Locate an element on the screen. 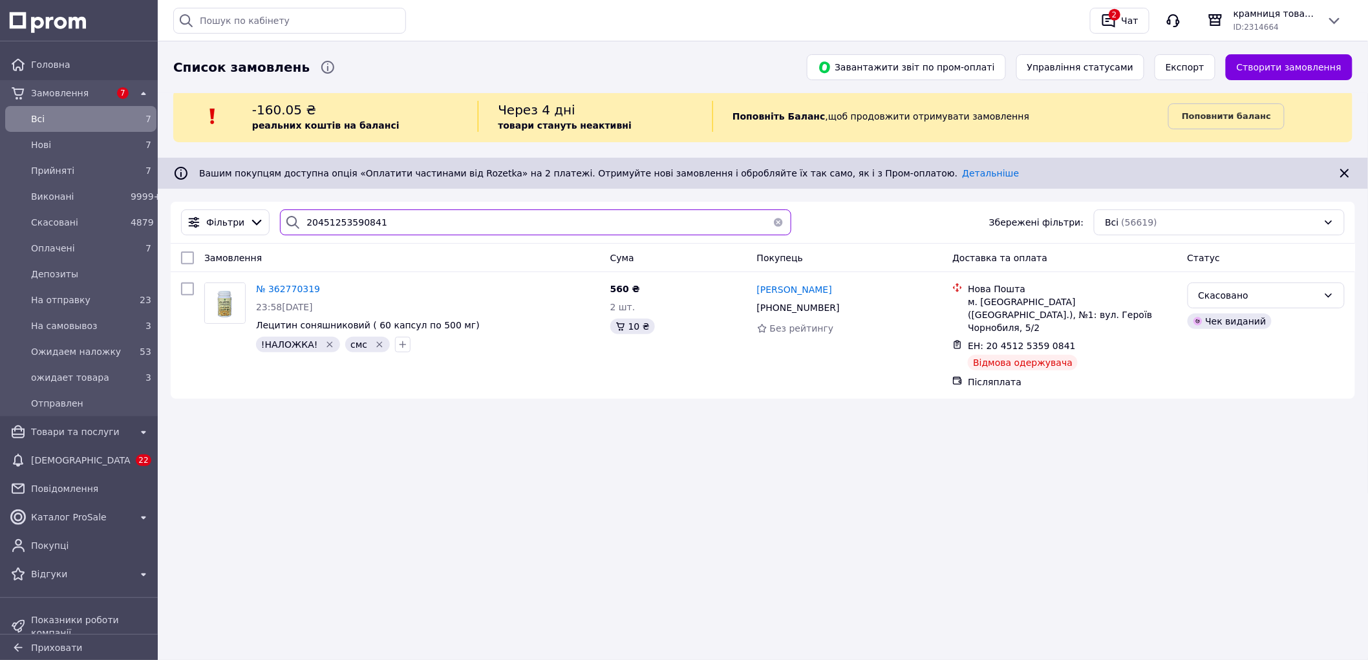  span: 23 is located at coordinates (145, 300).